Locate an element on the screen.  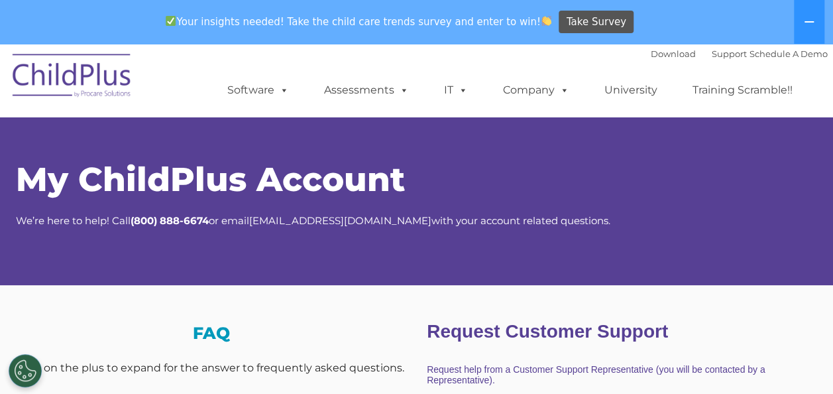
a: Assessments is located at coordinates (367, 90).